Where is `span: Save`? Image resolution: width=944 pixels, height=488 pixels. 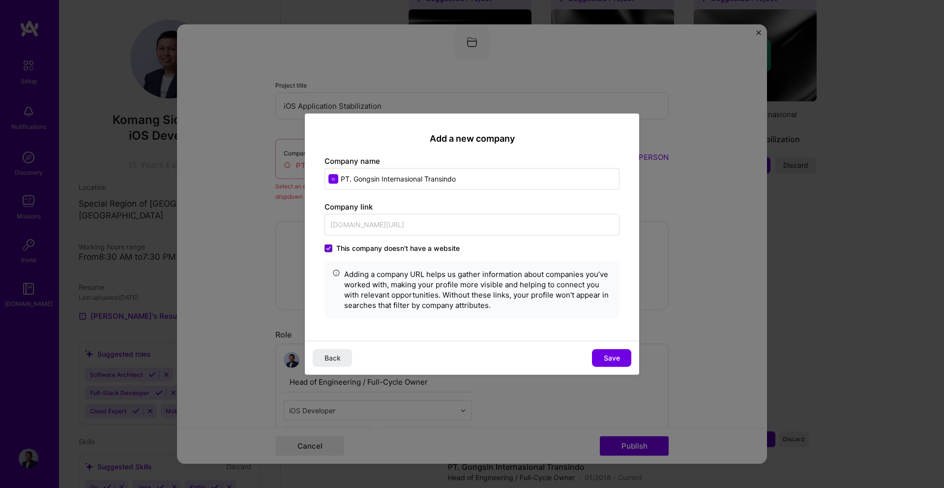 span: Save is located at coordinates (612, 357).